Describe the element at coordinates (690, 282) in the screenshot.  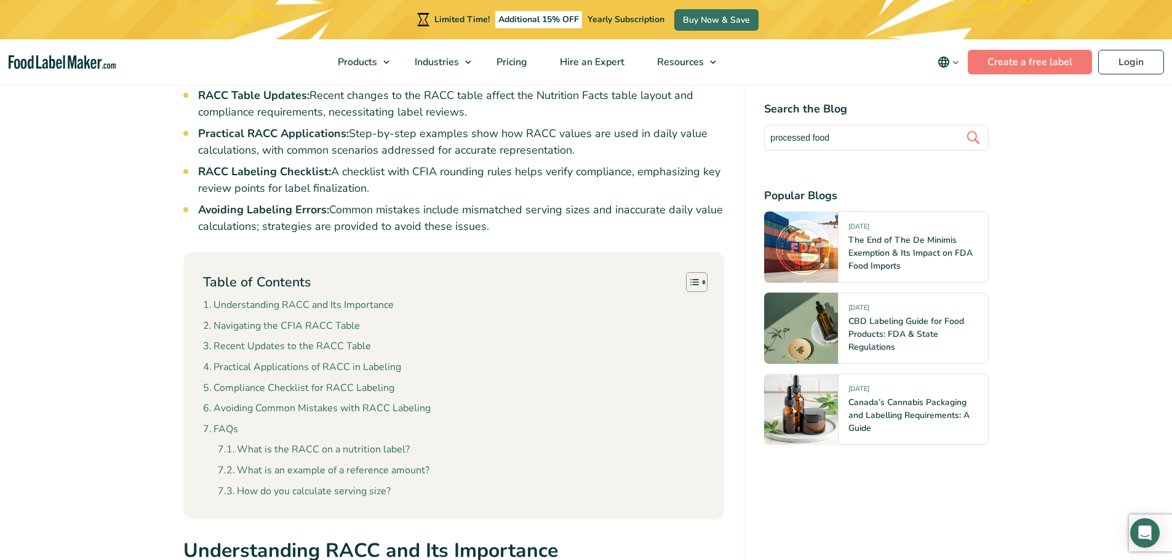
I see `a: Toggle Table of Content` at that location.